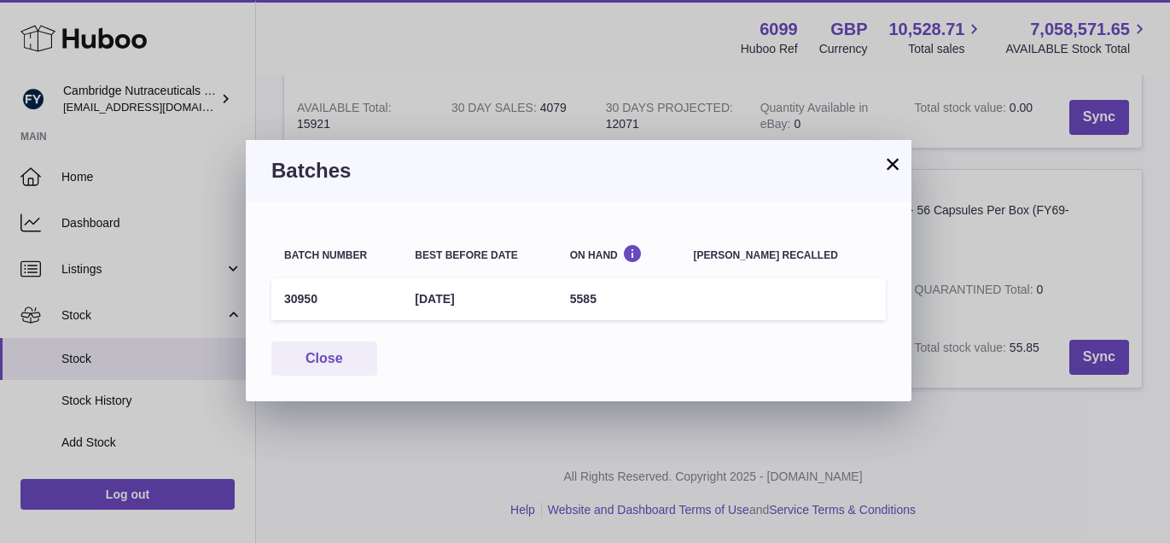  Describe the element at coordinates (619, 299) in the screenshot. I see `td: 5585` at that location.